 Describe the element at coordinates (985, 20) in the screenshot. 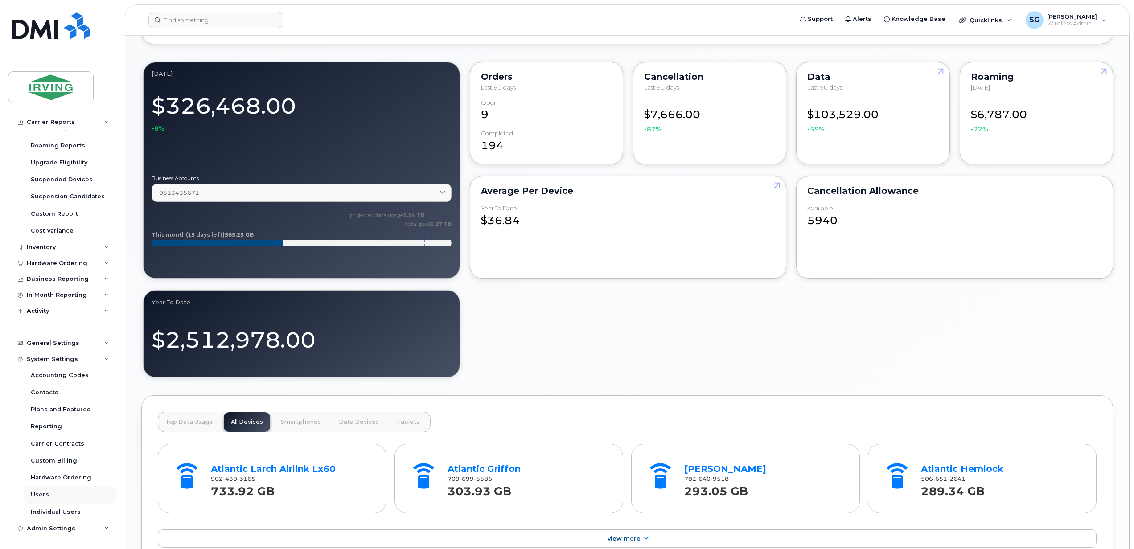

I see `div: Quicklinks` at that location.